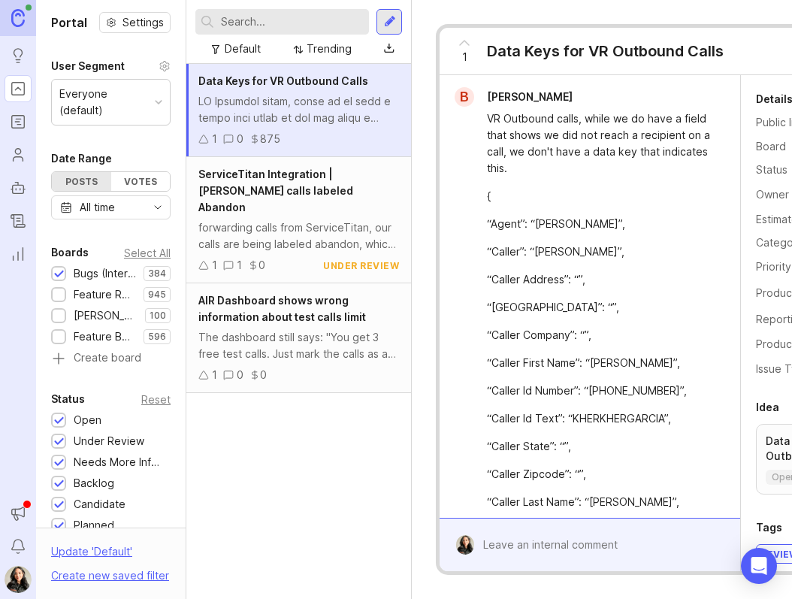 The width and height of the screenshot is (792, 599). I want to click on div: Update ' Default ', so click(92, 555).